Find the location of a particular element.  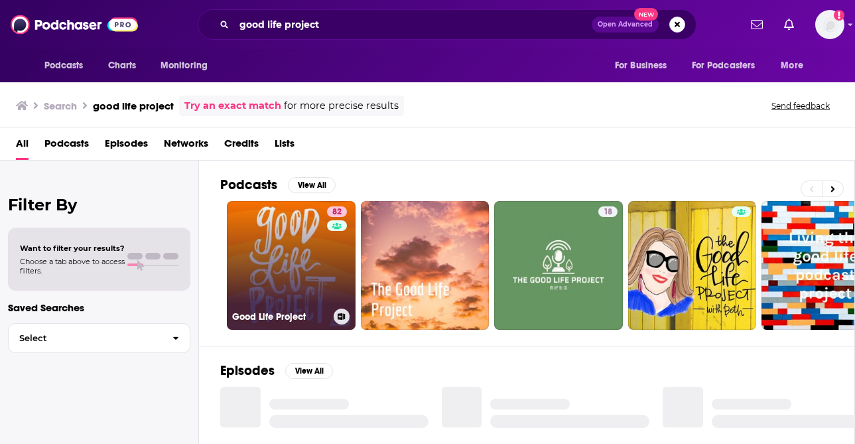

span: for more precise results is located at coordinates (341, 105).